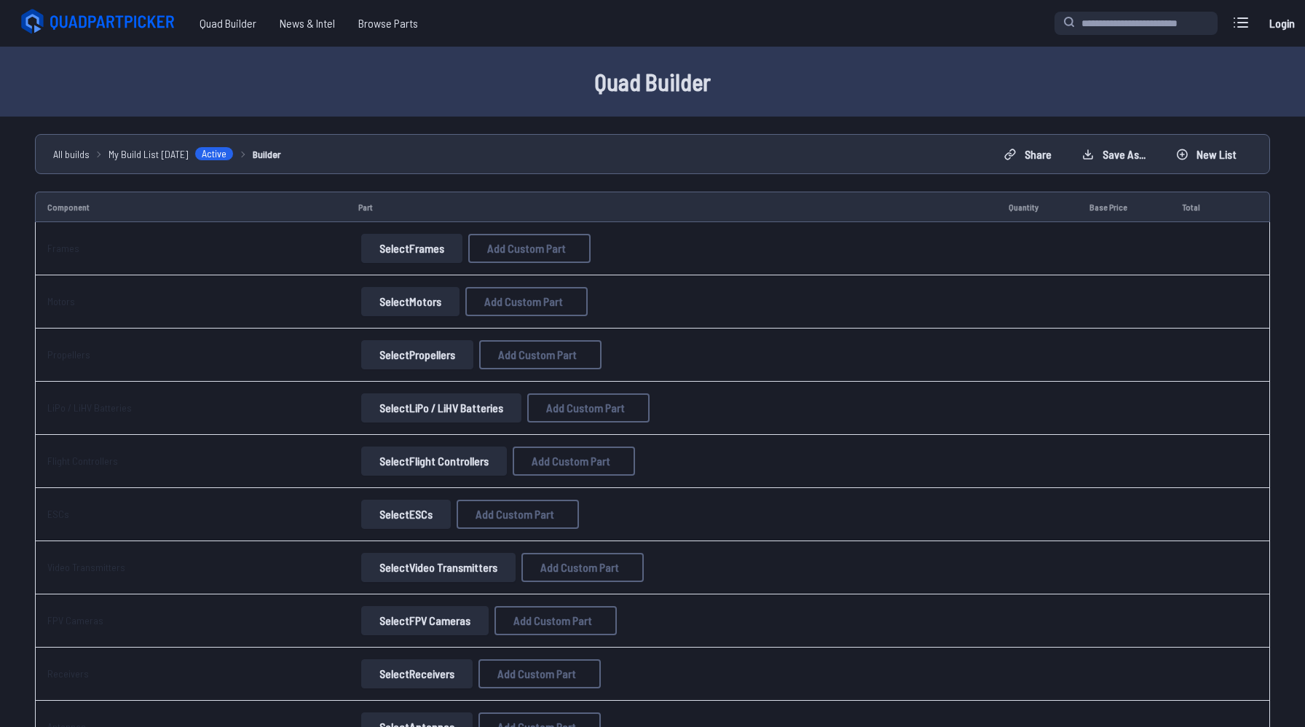 The image size is (1305, 727). What do you see at coordinates (228, 23) in the screenshot?
I see `a: Quad Builder` at bounding box center [228, 23].